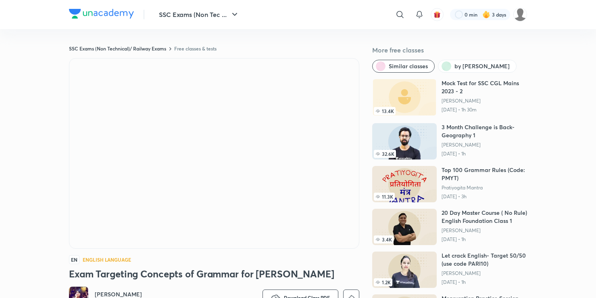 Image resolution: width=596 pixels, height=298 pixels. Describe the element at coordinates (101, 14) in the screenshot. I see `img: Company Logo` at that location.